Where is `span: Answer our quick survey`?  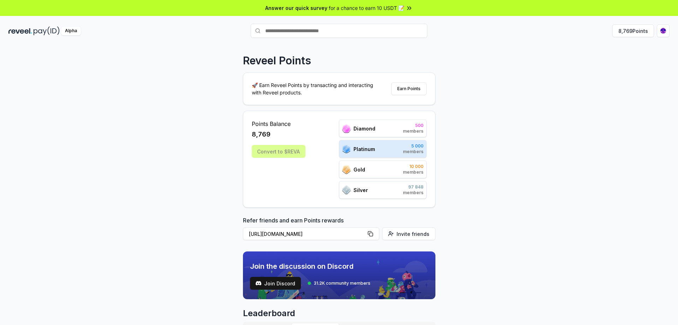
span: Answer our quick survey is located at coordinates (296, 8).